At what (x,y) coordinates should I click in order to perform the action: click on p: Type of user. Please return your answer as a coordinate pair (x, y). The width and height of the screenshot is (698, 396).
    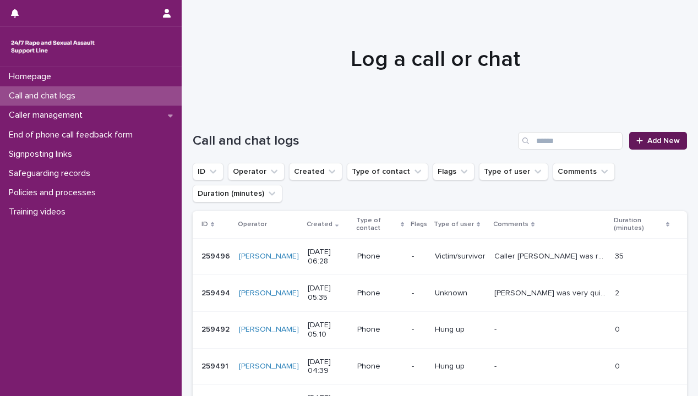
    Looking at the image, I should click on (454, 225).